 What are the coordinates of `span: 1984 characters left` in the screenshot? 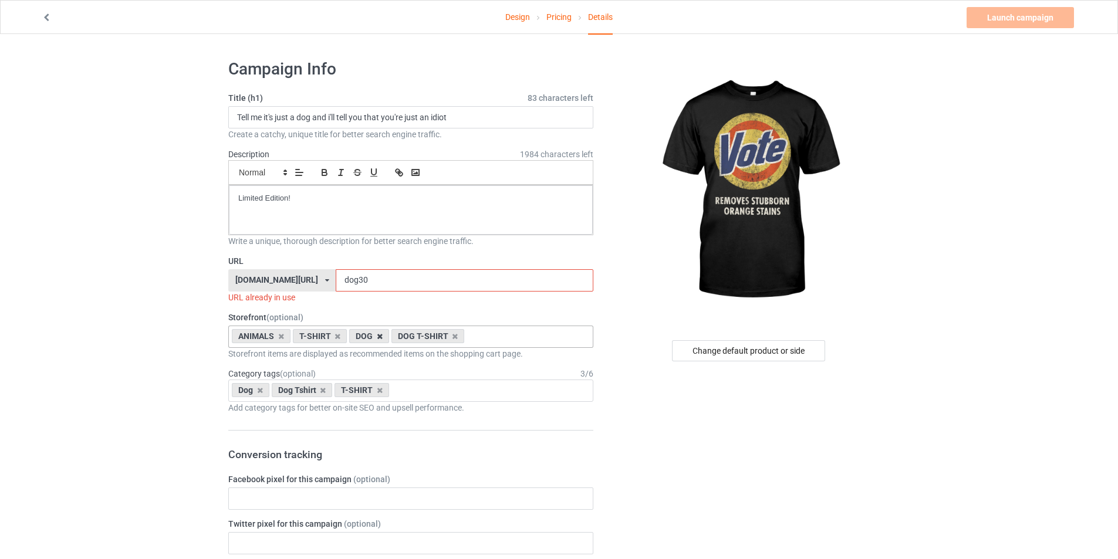 It's located at (556, 154).